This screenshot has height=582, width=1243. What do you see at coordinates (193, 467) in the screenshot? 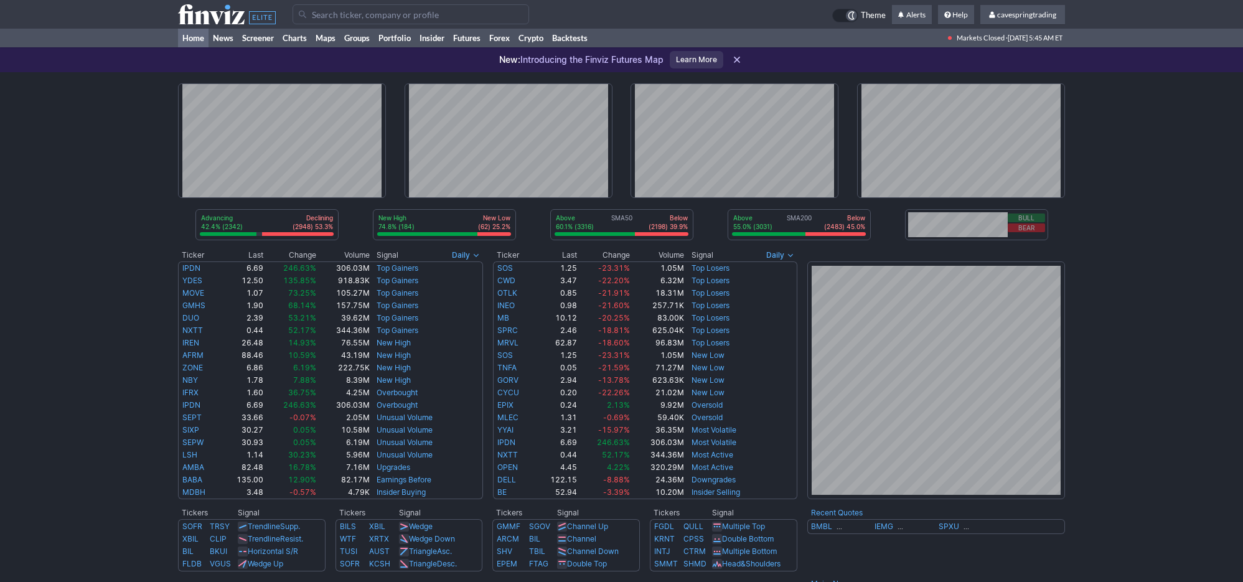
I see `a: AMBA` at bounding box center [193, 467].